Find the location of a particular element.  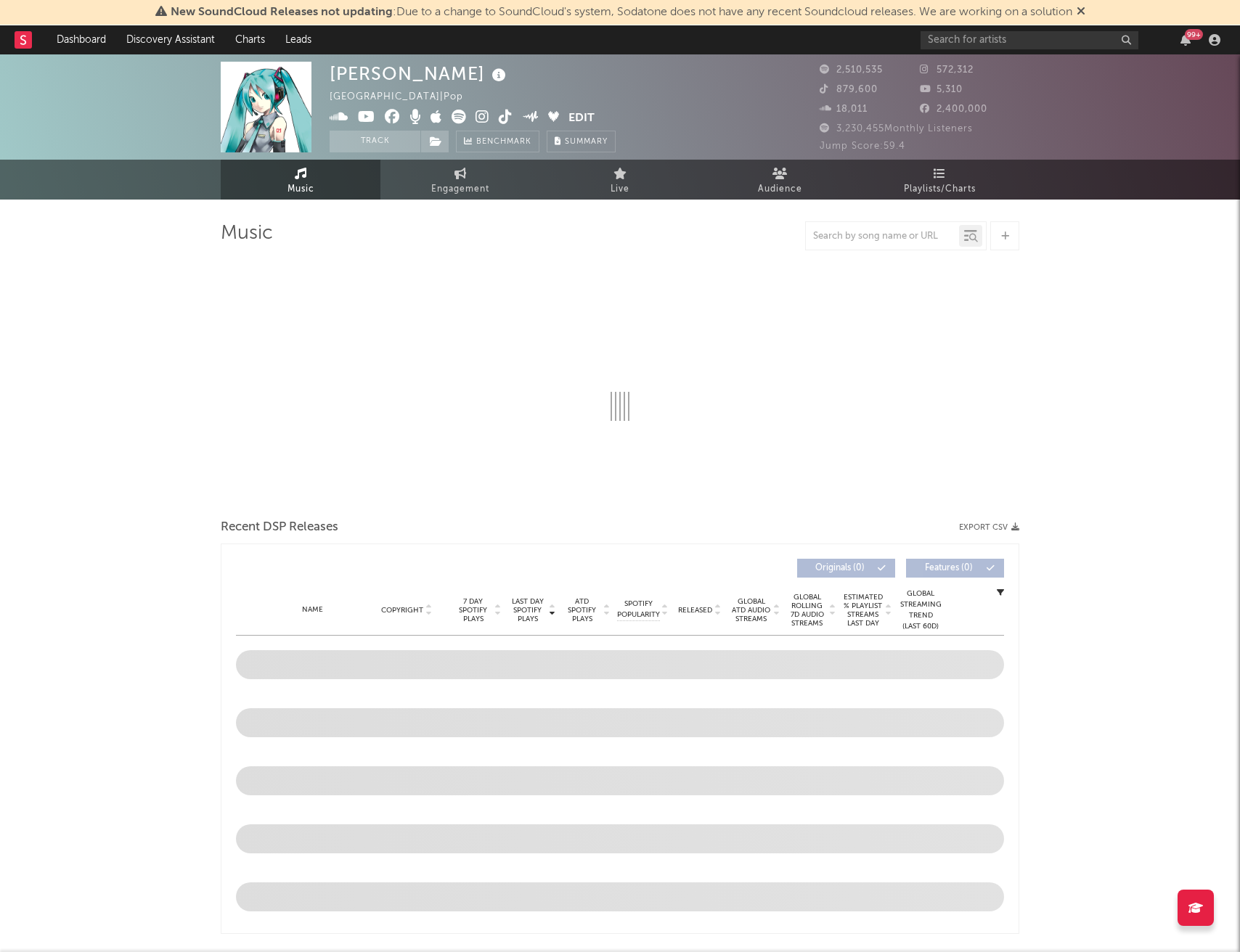

span: 5,310 is located at coordinates (941, 89).